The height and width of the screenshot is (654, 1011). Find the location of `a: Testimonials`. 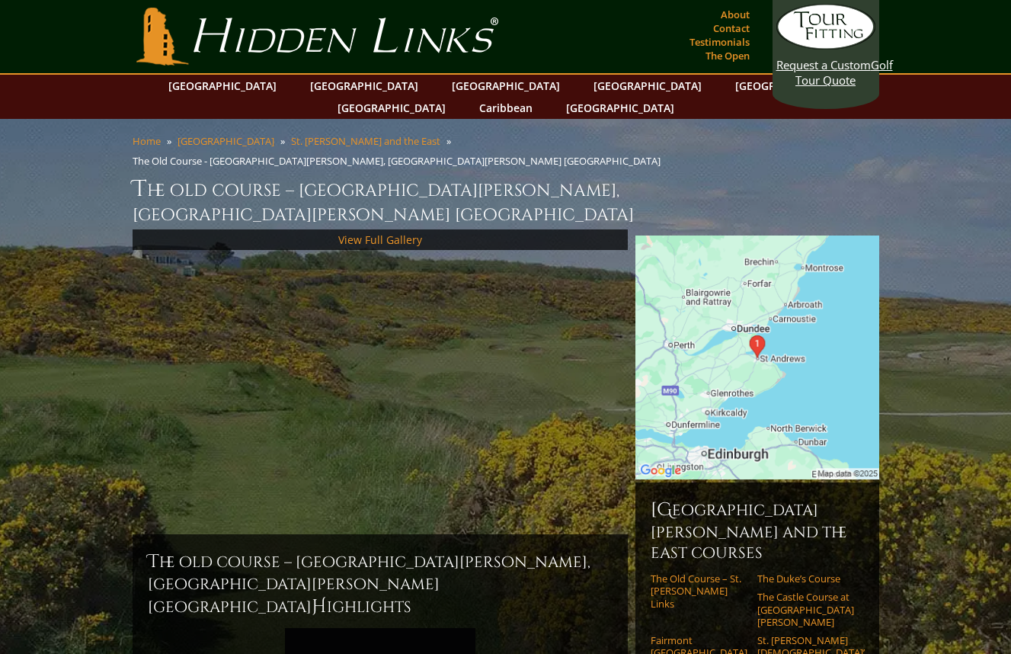

a: Testimonials is located at coordinates (720, 42).